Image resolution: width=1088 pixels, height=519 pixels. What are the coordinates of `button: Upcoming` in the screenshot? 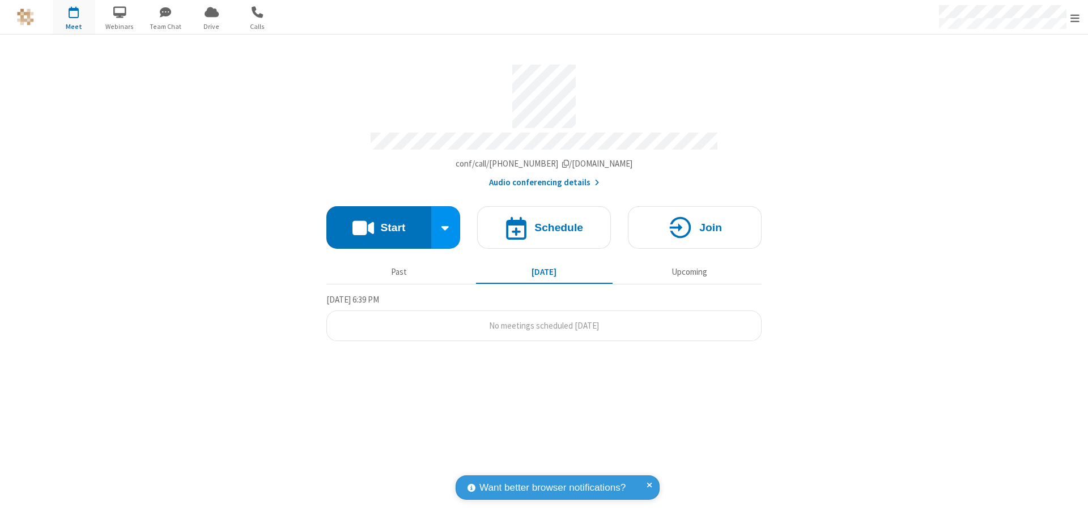 It's located at (689, 272).